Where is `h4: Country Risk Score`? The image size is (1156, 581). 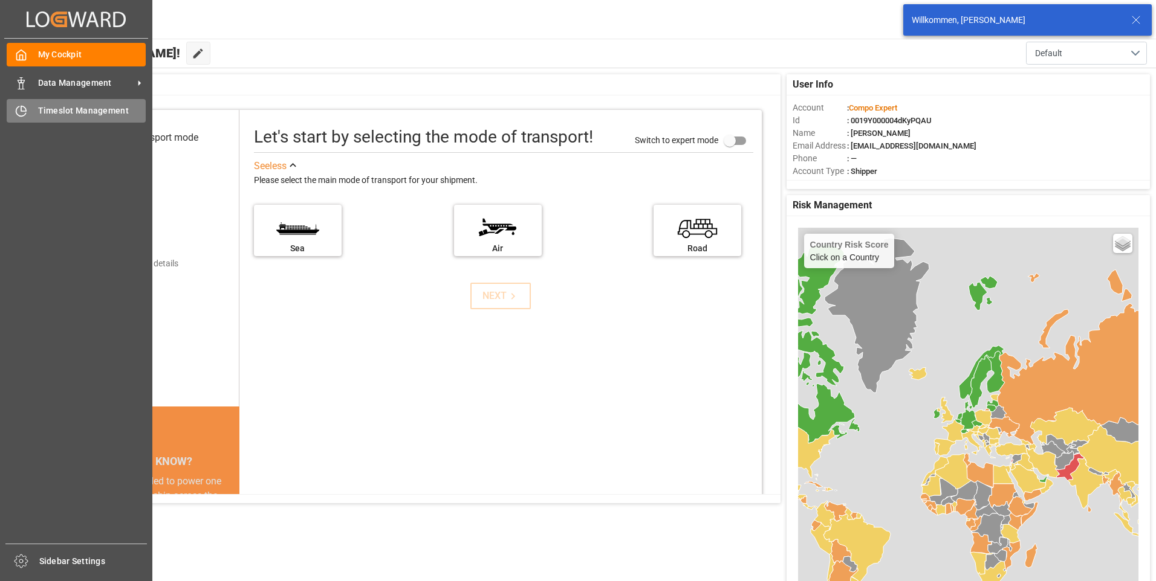 h4: Country Risk Score is located at coordinates (849, 245).